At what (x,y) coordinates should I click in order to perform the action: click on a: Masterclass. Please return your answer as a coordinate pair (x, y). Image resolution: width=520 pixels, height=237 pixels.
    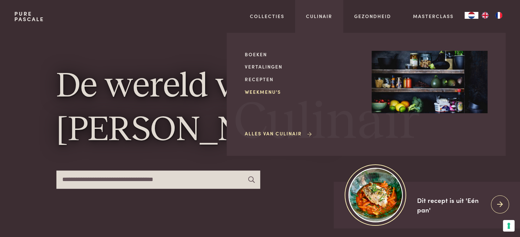
    Looking at the image, I should click on (433, 16).